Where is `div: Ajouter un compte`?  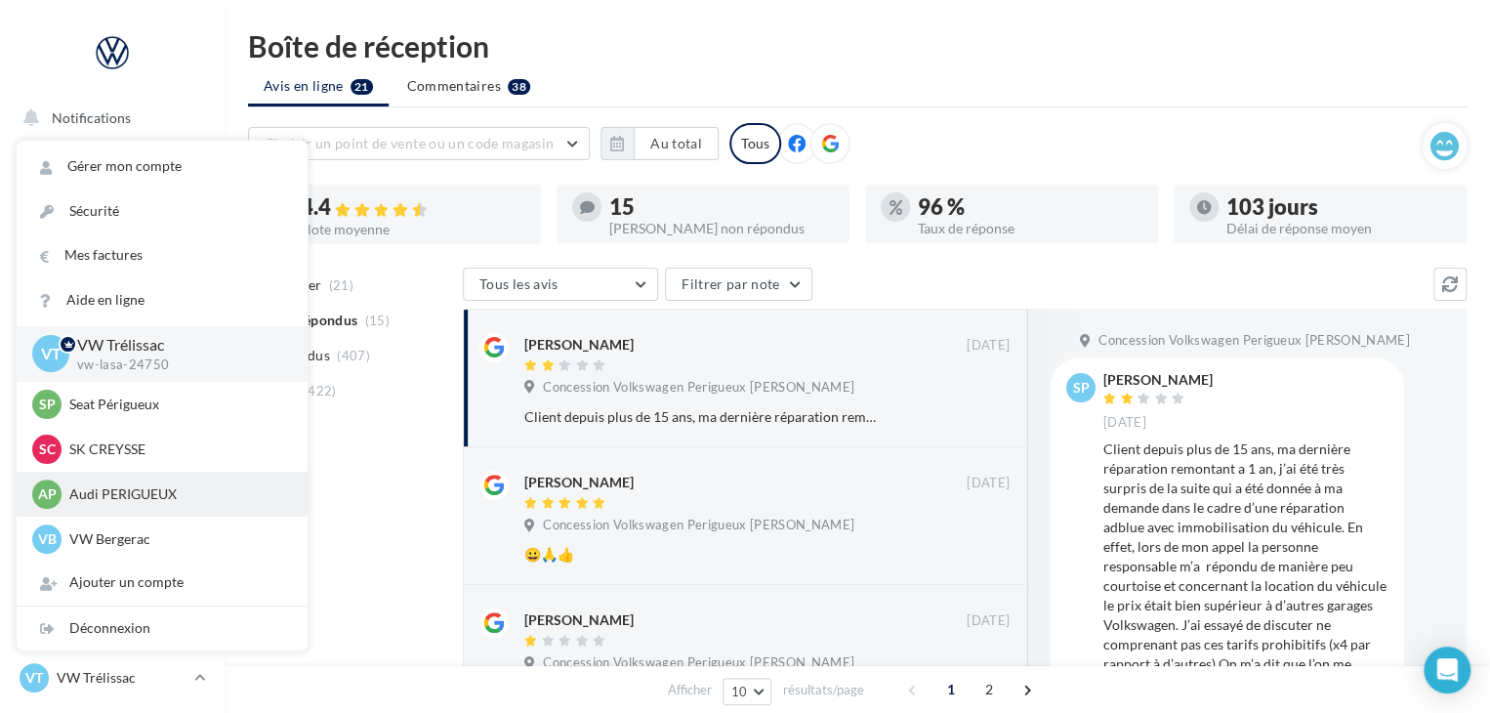
div: Ajouter un compte is located at coordinates (162, 582).